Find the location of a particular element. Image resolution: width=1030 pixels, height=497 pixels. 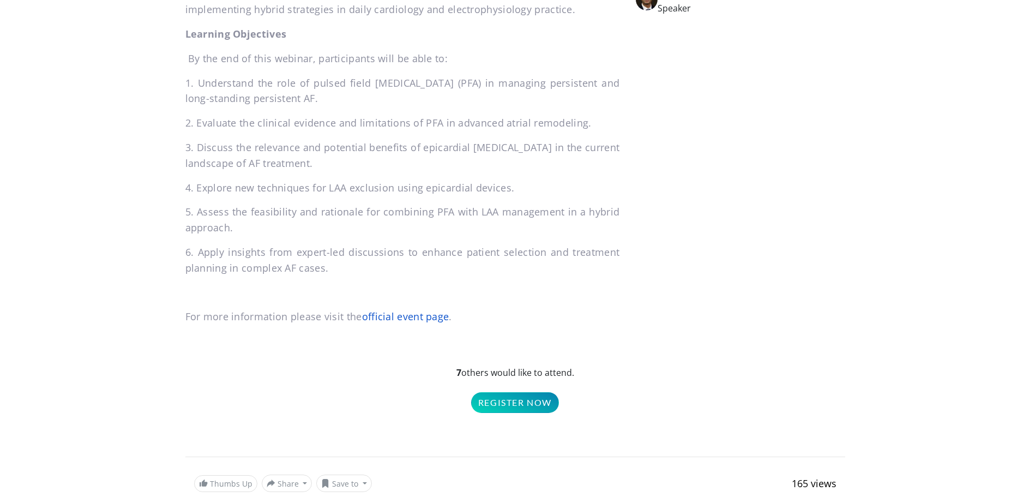

a: official event page is located at coordinates (406, 316).